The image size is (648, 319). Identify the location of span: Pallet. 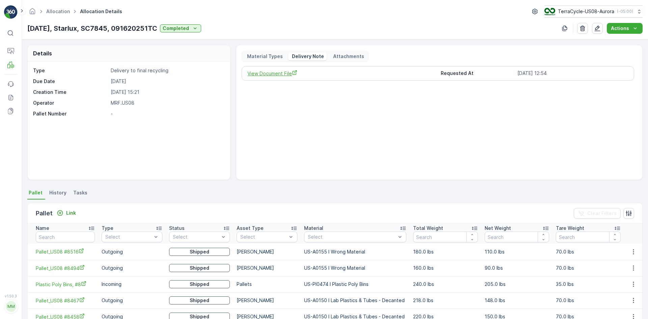
(35, 193).